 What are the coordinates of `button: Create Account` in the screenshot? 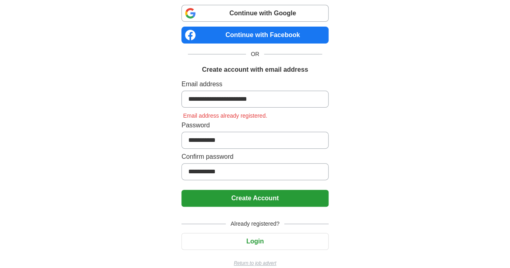 It's located at (255, 198).